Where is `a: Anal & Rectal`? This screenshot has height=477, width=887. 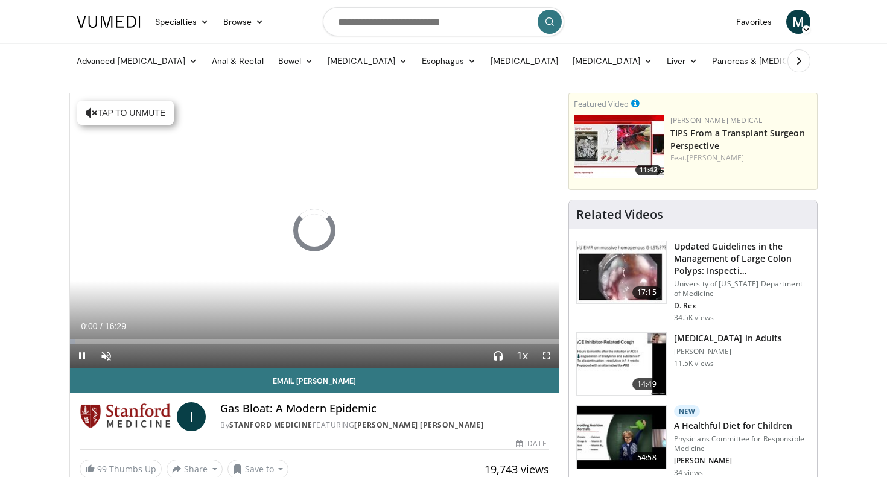 a: Anal & Rectal is located at coordinates (238, 61).